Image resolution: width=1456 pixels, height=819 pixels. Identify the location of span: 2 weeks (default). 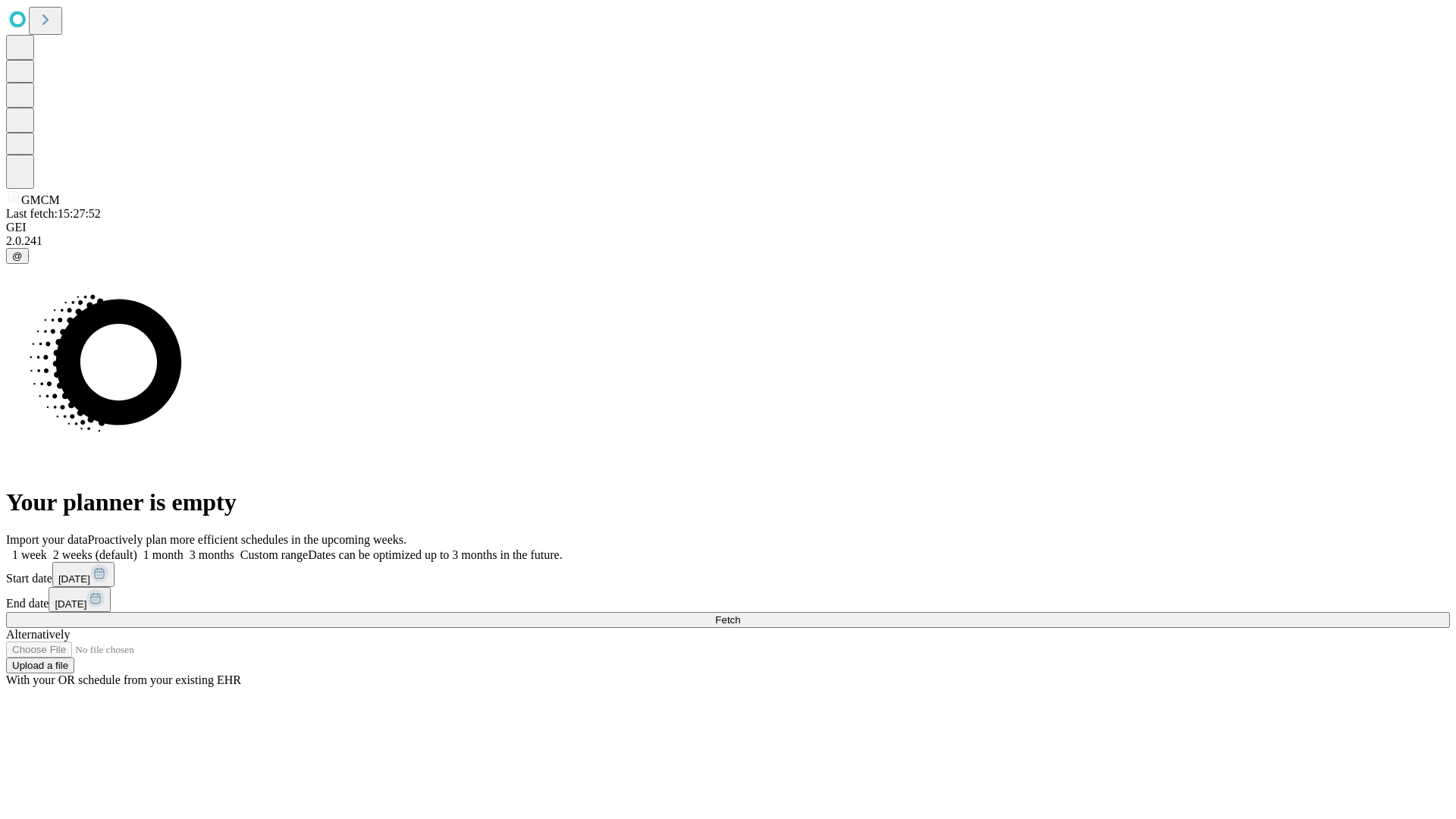
(95, 554).